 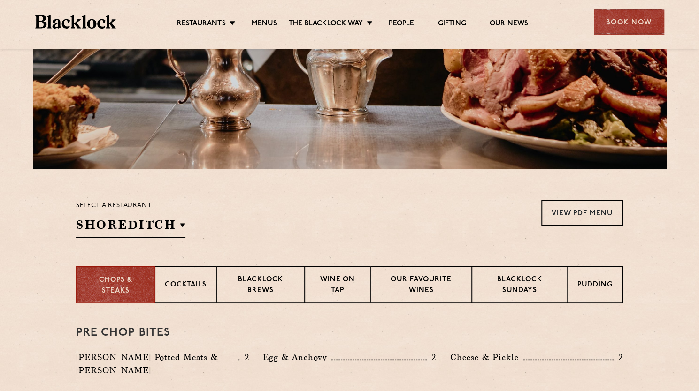 I want to click on p: Select a restaurant, so click(x=130, y=206).